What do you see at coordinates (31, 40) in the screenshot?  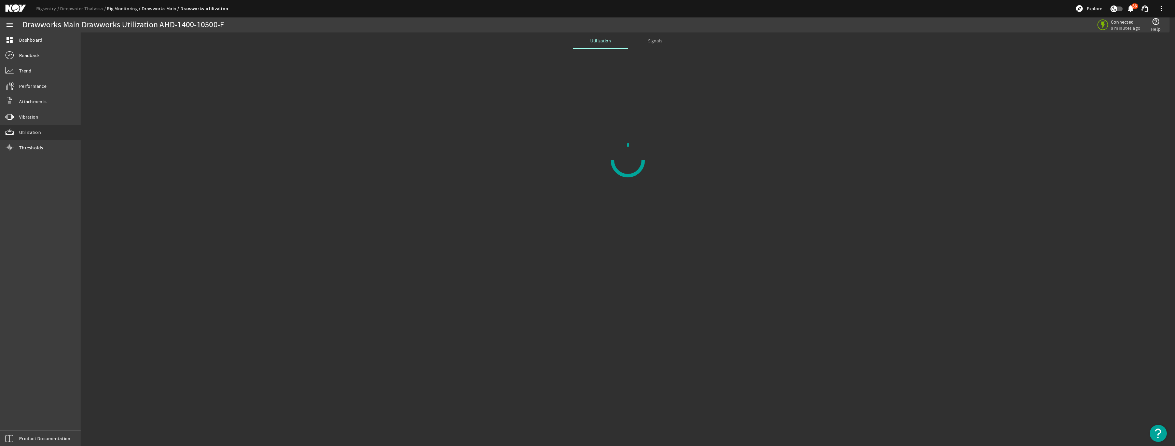 I see `span: Dashboard` at bounding box center [31, 40].